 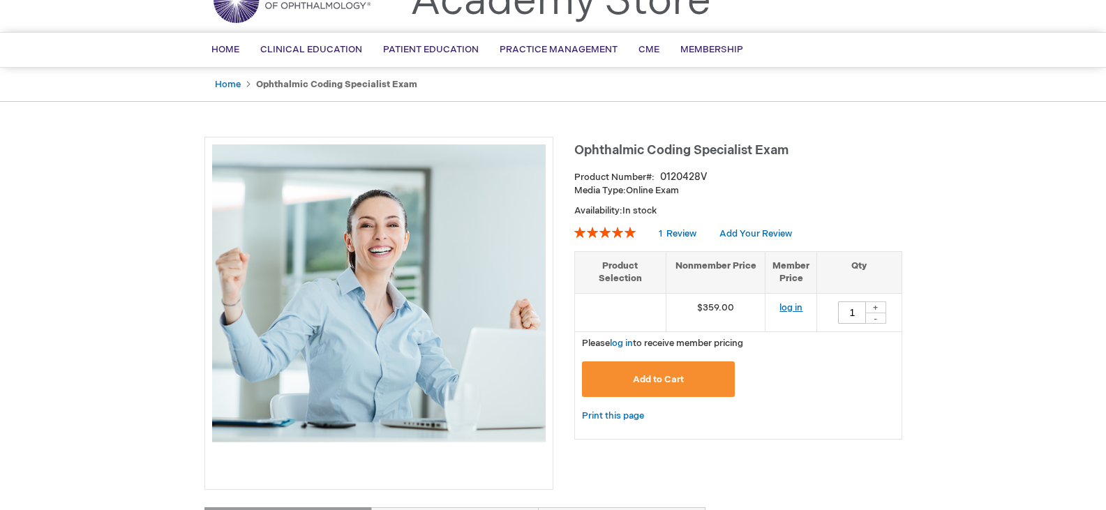 What do you see at coordinates (558, 50) in the screenshot?
I see `span: Practice Management` at bounding box center [558, 50].